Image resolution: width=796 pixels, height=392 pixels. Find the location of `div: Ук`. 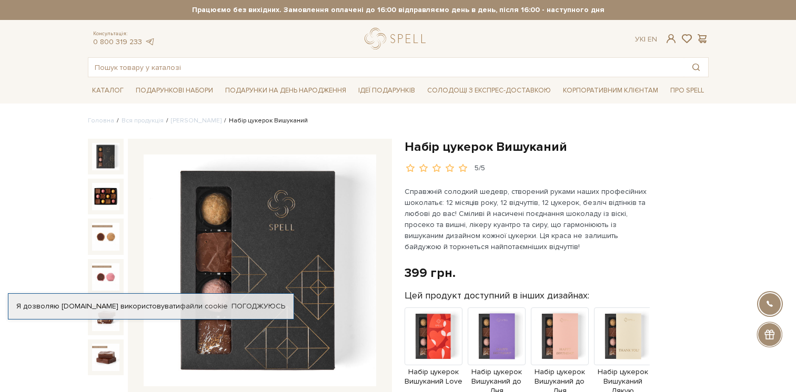

div: Ук is located at coordinates (646, 39).